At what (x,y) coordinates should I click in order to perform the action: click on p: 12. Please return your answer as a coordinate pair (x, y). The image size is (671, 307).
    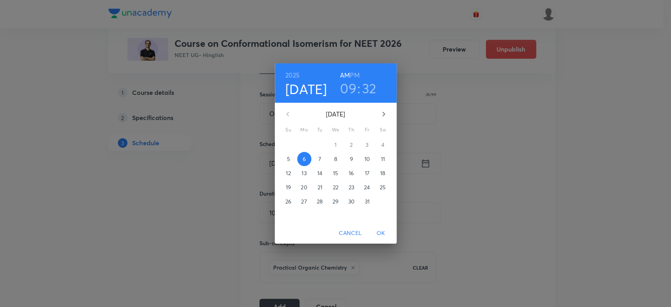
    Looking at the image, I should click on (288, 173).